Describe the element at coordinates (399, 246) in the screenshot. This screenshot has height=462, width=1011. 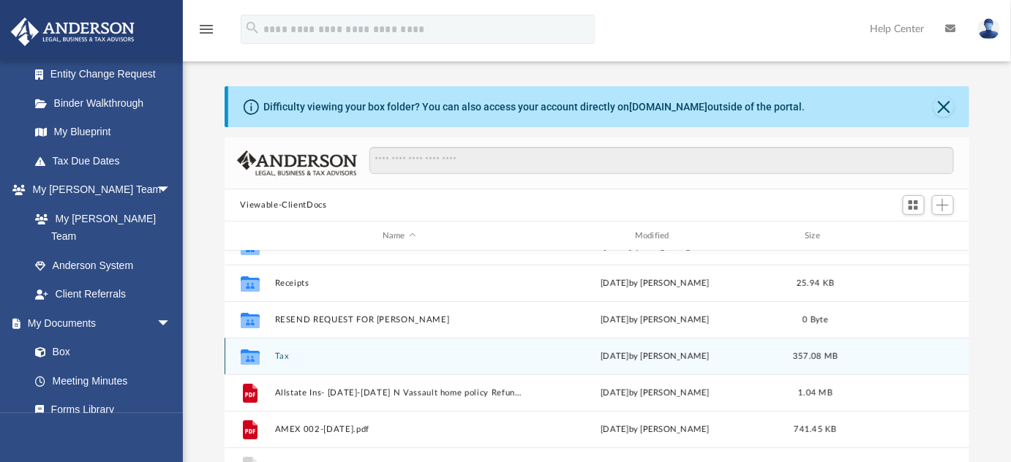
I see `button: Mail` at that location.